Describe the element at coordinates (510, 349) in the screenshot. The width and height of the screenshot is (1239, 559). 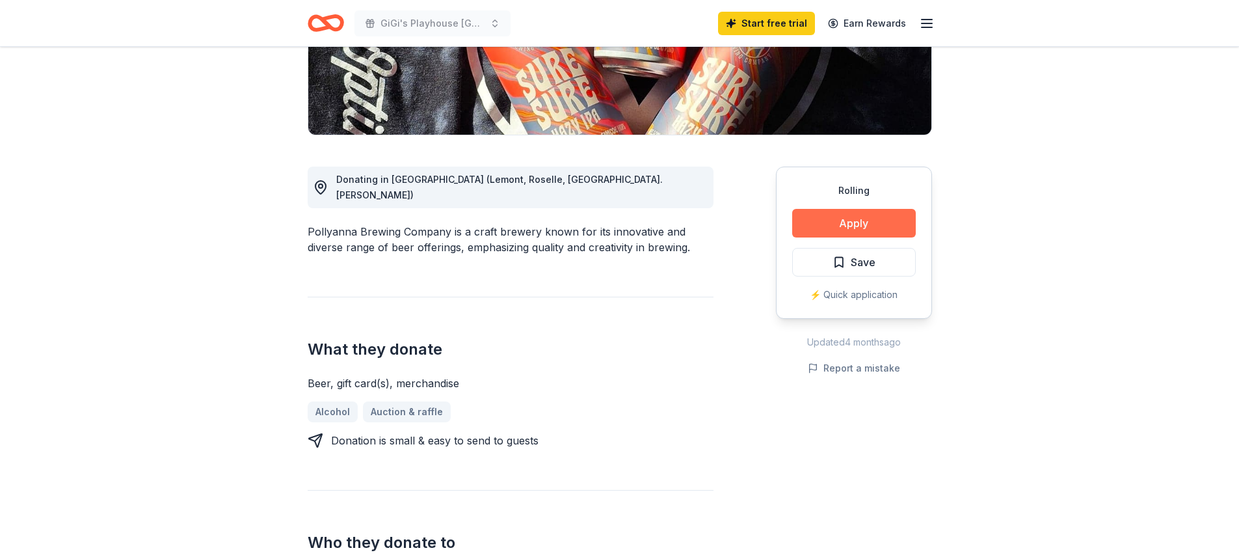
I see `h2: What they donate` at that location.